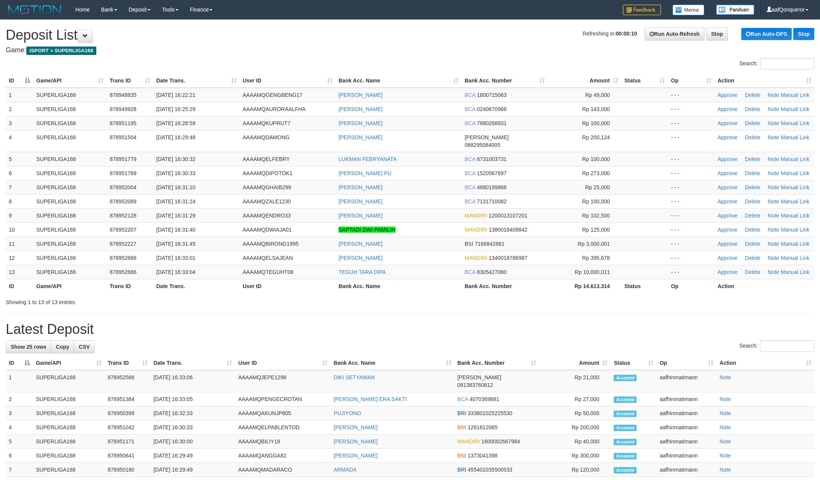 This screenshot has width=820, height=480. Describe the element at coordinates (642, 10) in the screenshot. I see `img: Feedback.jpg` at that location.